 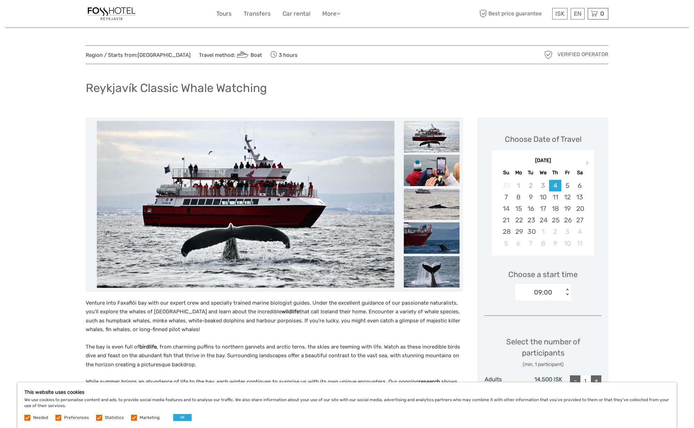 What do you see at coordinates (506, 185) in the screenshot?
I see `div: Not available Sunday, August 31st, 2025` at bounding box center [506, 185].